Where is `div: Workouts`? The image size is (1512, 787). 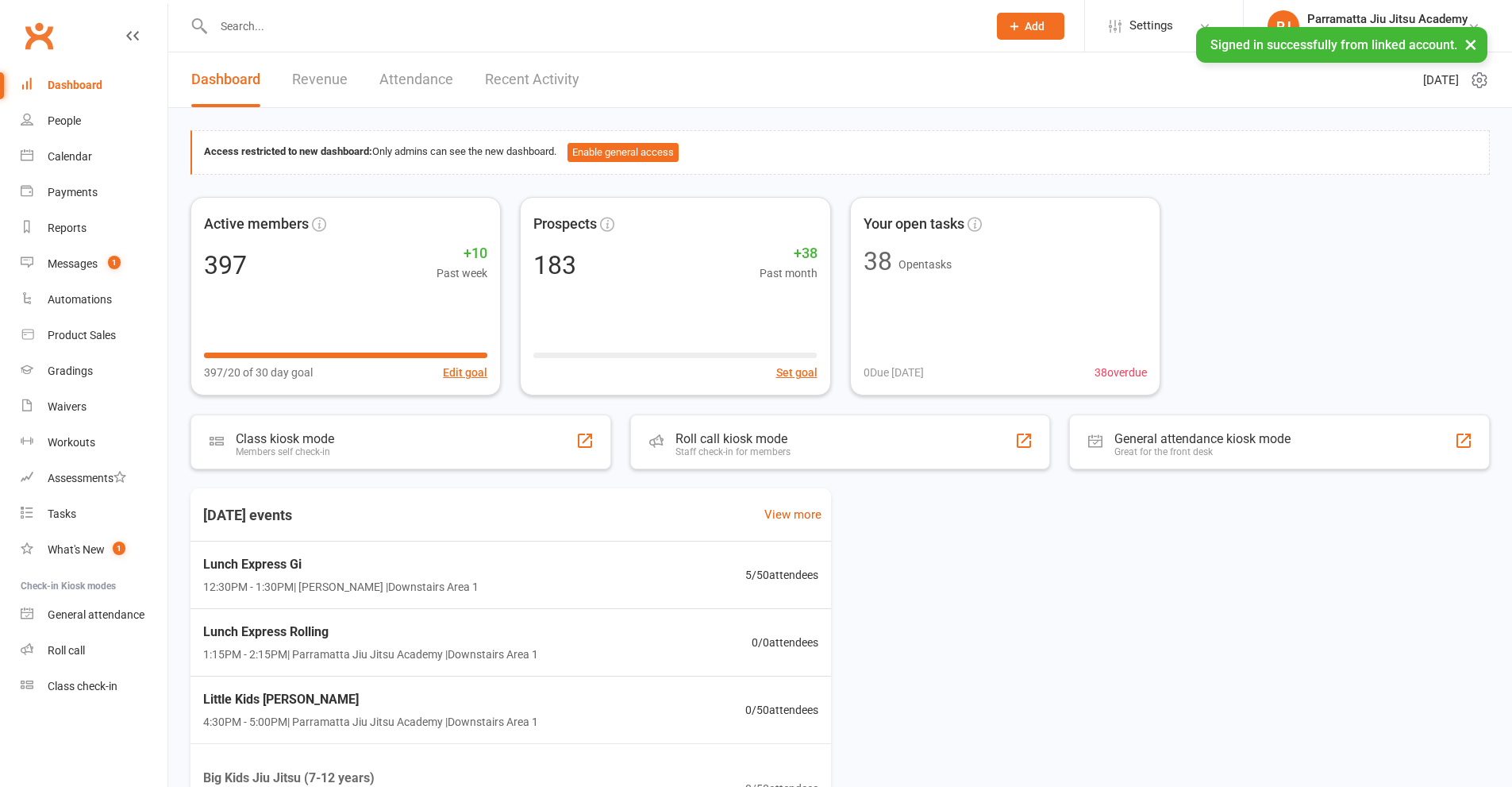 div: Workouts is located at coordinates (71, 443).